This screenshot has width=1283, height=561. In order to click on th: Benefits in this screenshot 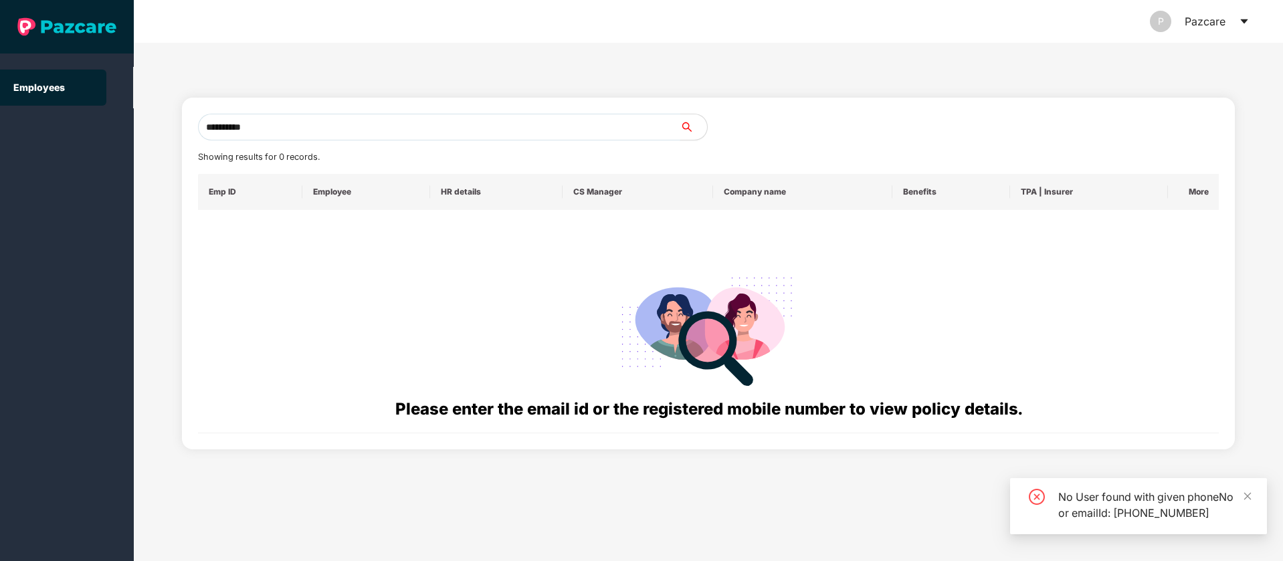, I will do `click(951, 192)`.